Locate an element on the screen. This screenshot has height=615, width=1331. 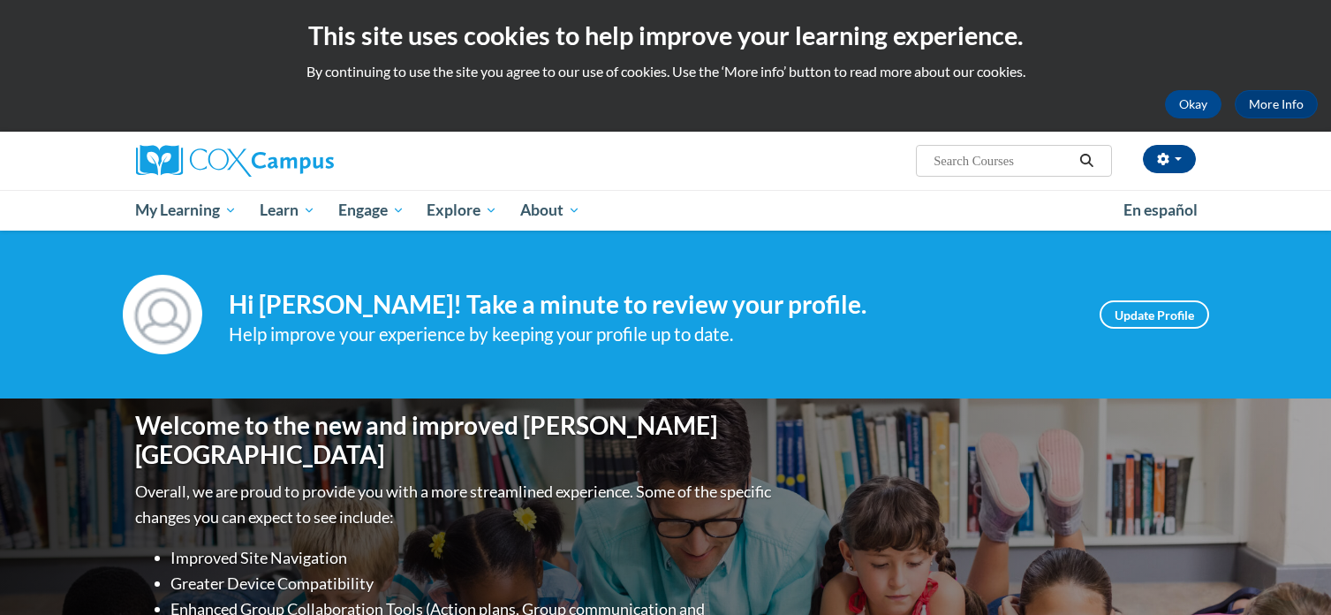
span: Engage is located at coordinates (371, 210).